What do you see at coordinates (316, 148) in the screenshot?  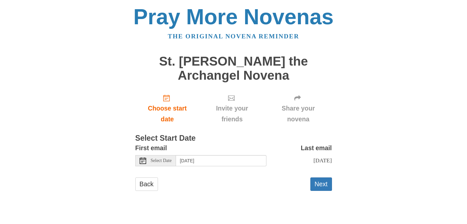 I see `label: Last email` at bounding box center [316, 148].